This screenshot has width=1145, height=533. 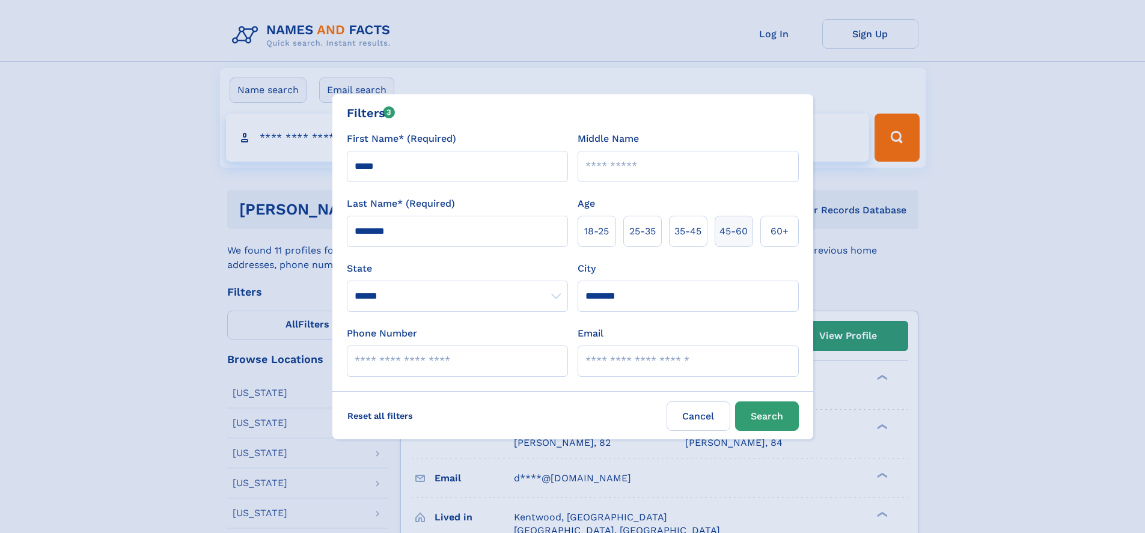 I want to click on label: Middle Name, so click(x=608, y=139).